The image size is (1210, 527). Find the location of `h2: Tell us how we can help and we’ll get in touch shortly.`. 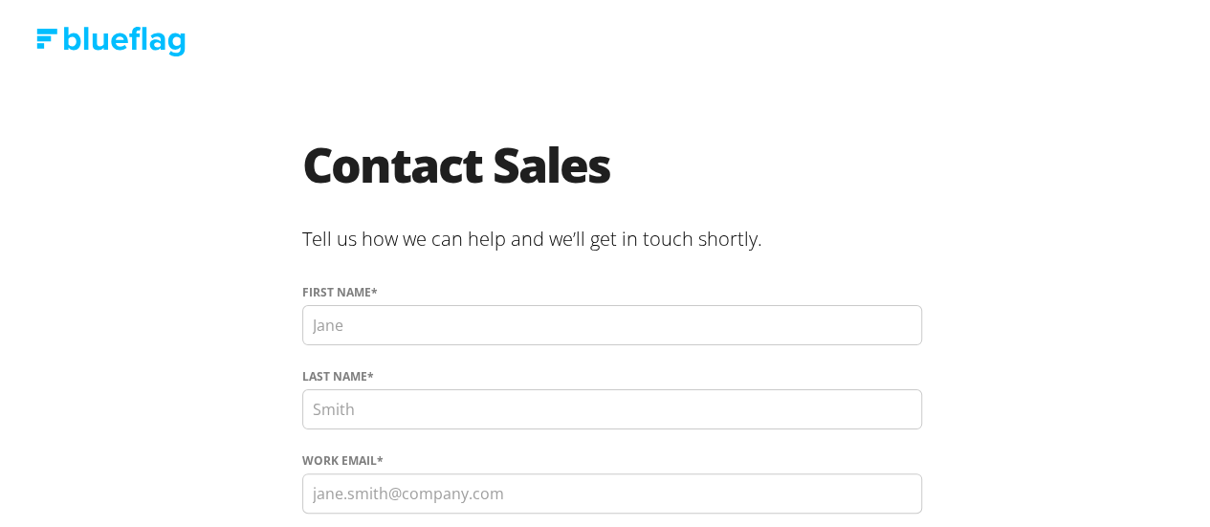

h2: Tell us how we can help and we’ll get in touch shortly. is located at coordinates (612, 238).